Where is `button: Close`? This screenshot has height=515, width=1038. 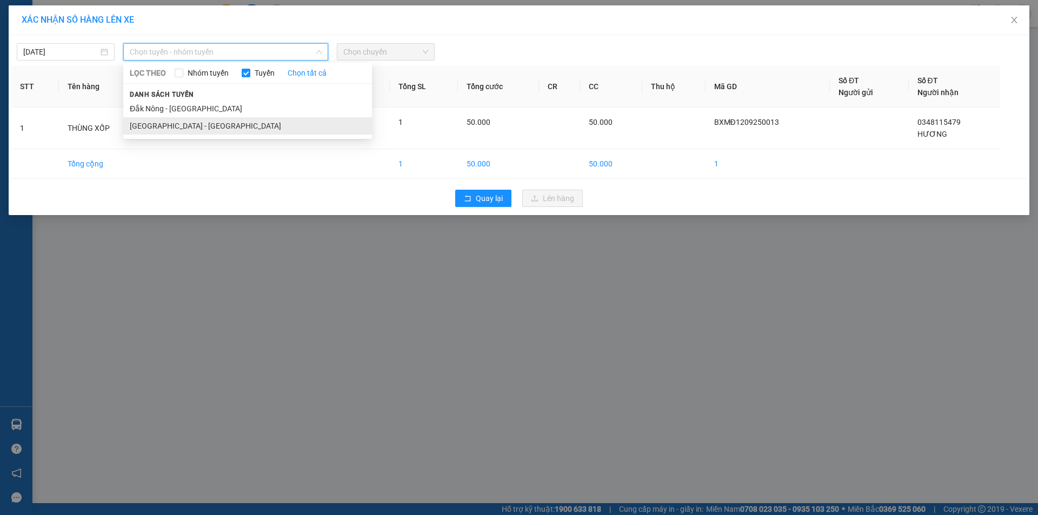 button: Close is located at coordinates (1014, 21).